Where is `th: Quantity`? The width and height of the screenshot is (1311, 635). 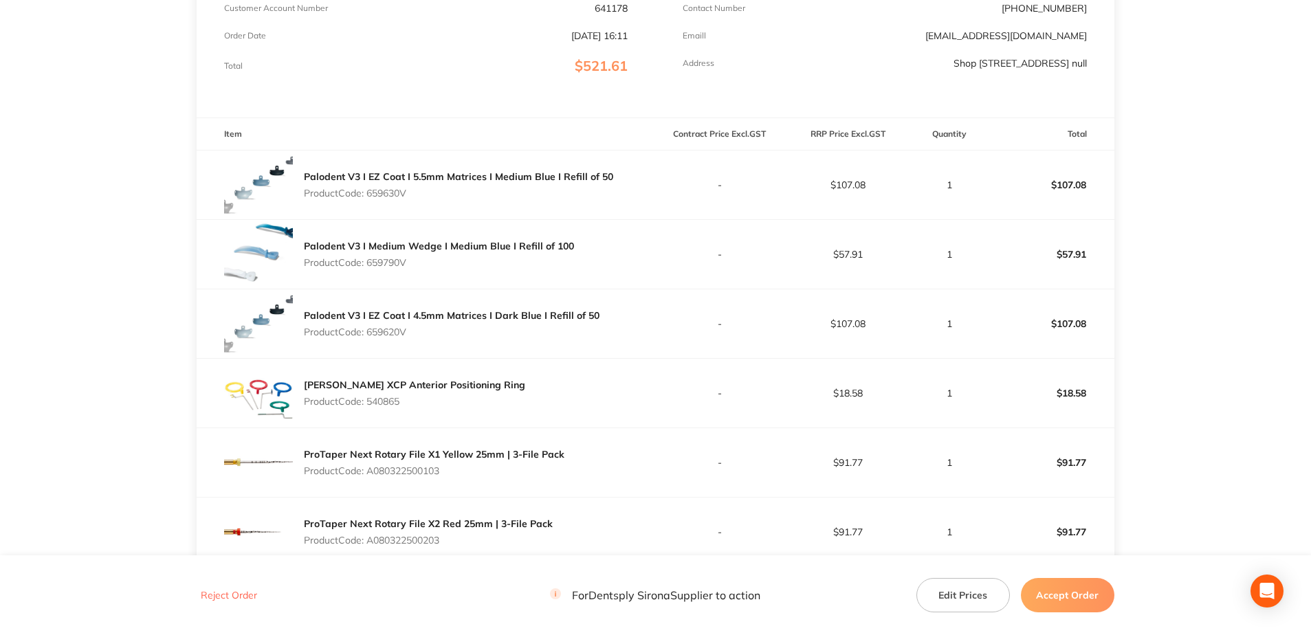 th: Quantity is located at coordinates (949, 134).